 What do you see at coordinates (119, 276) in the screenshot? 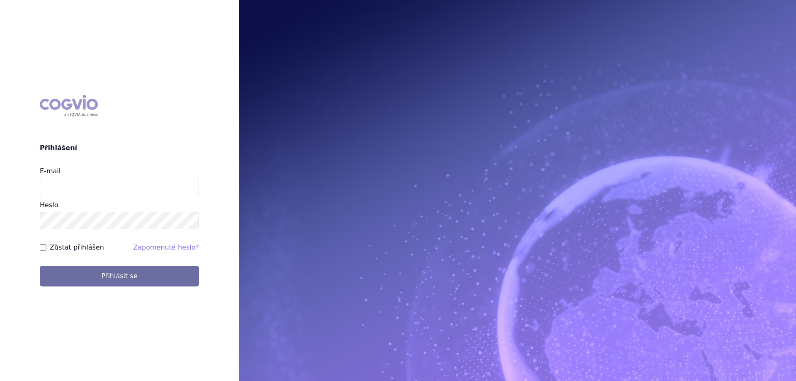
I see `button: Přihlásit se` at bounding box center [119, 276].